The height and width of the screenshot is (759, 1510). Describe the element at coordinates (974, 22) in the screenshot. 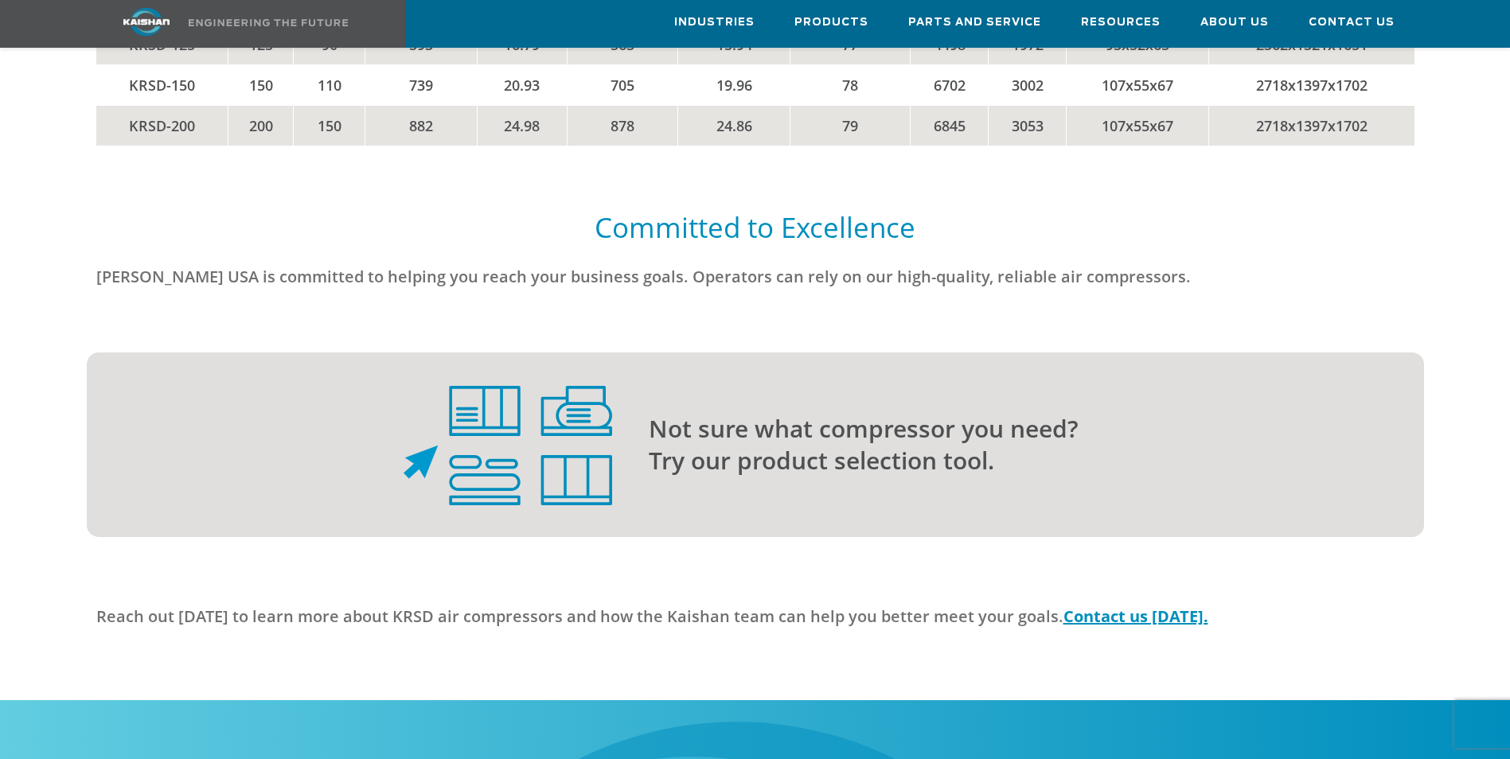

I see `a: Parts and Service` at that location.